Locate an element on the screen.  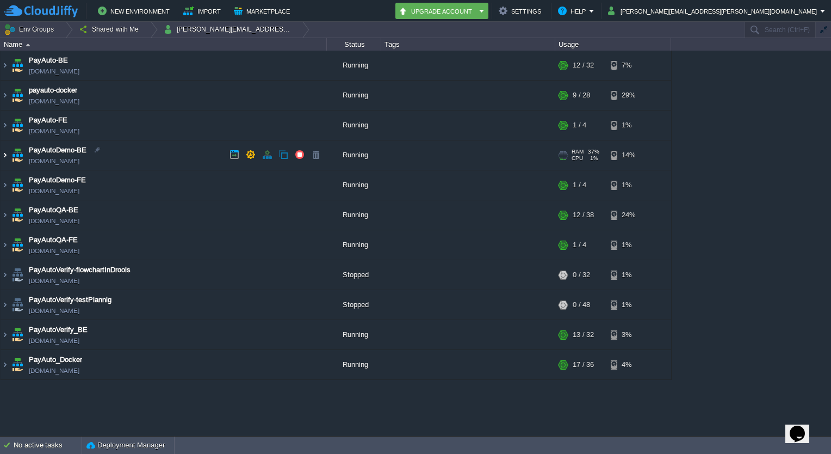
div: 0 / 48 is located at coordinates (581, 305).